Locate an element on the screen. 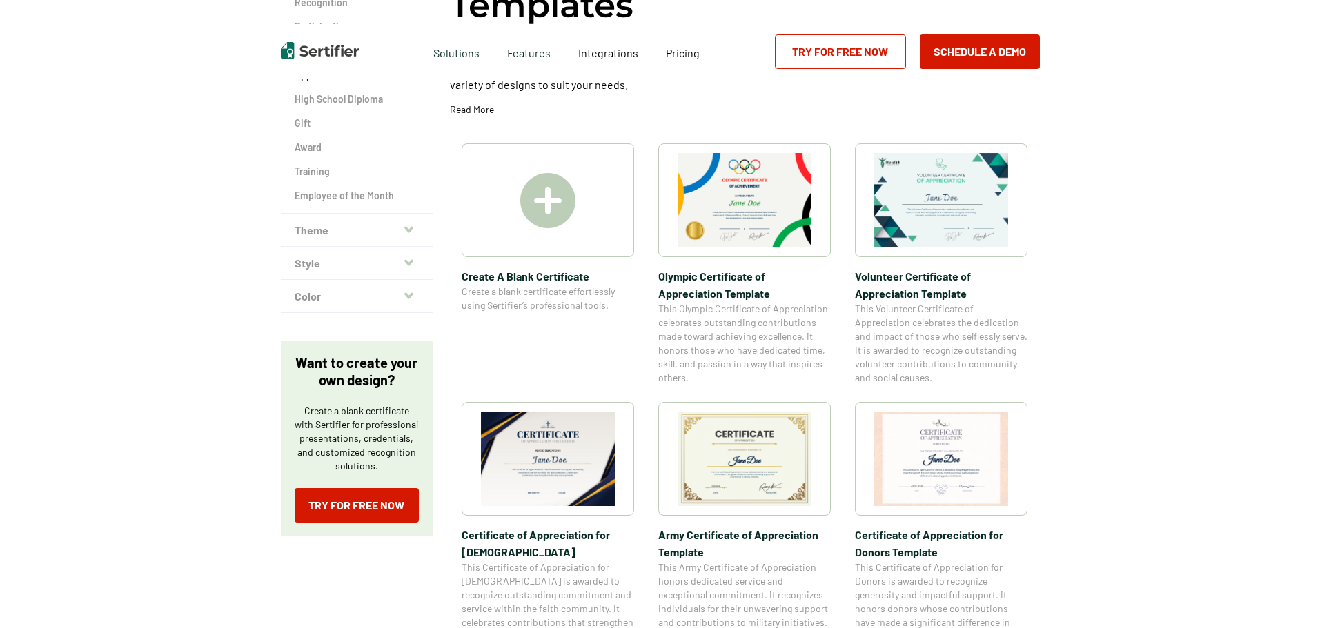  img: Certificate of Appreciation for Church​ is located at coordinates (548, 459).